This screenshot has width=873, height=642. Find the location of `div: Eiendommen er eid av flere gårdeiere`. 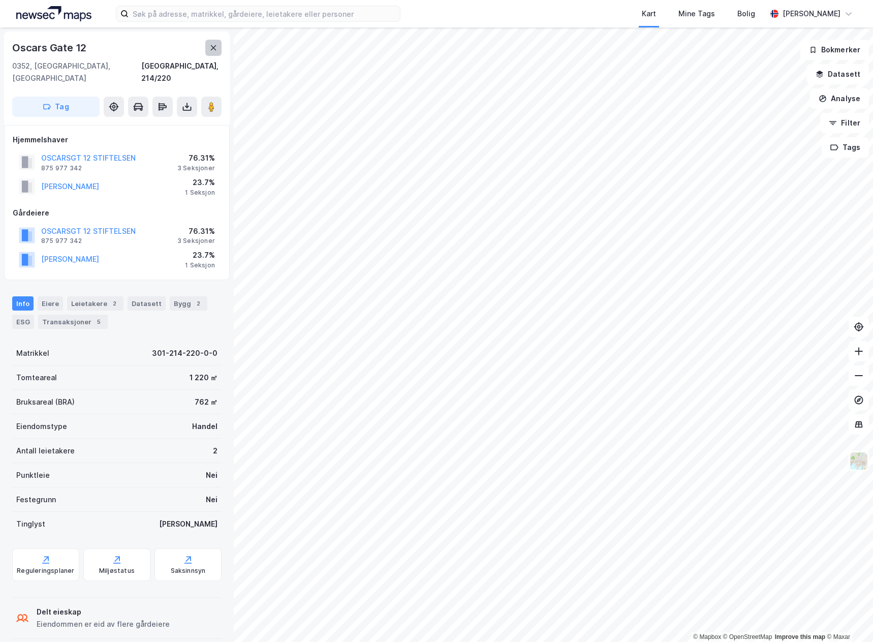

div: Eiendommen er eid av flere gårdeiere is located at coordinates (103, 624).